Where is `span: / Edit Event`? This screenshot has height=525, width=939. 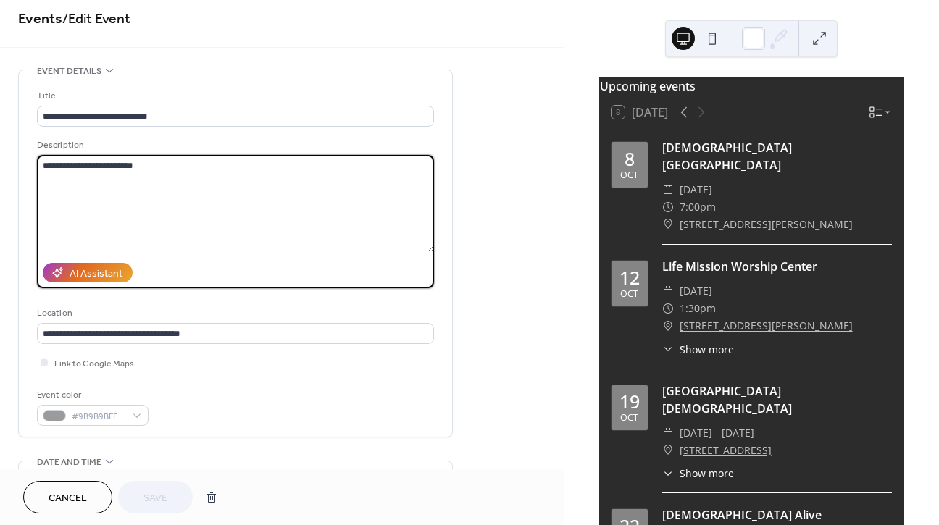
span: / Edit Event is located at coordinates (96, 19).